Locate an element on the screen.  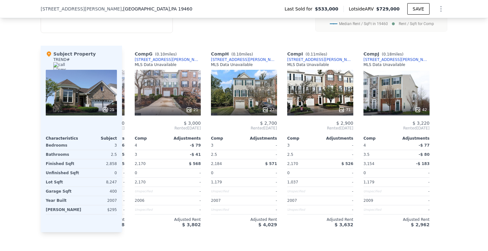
span: $ 2,900 is located at coordinates (345, 123).